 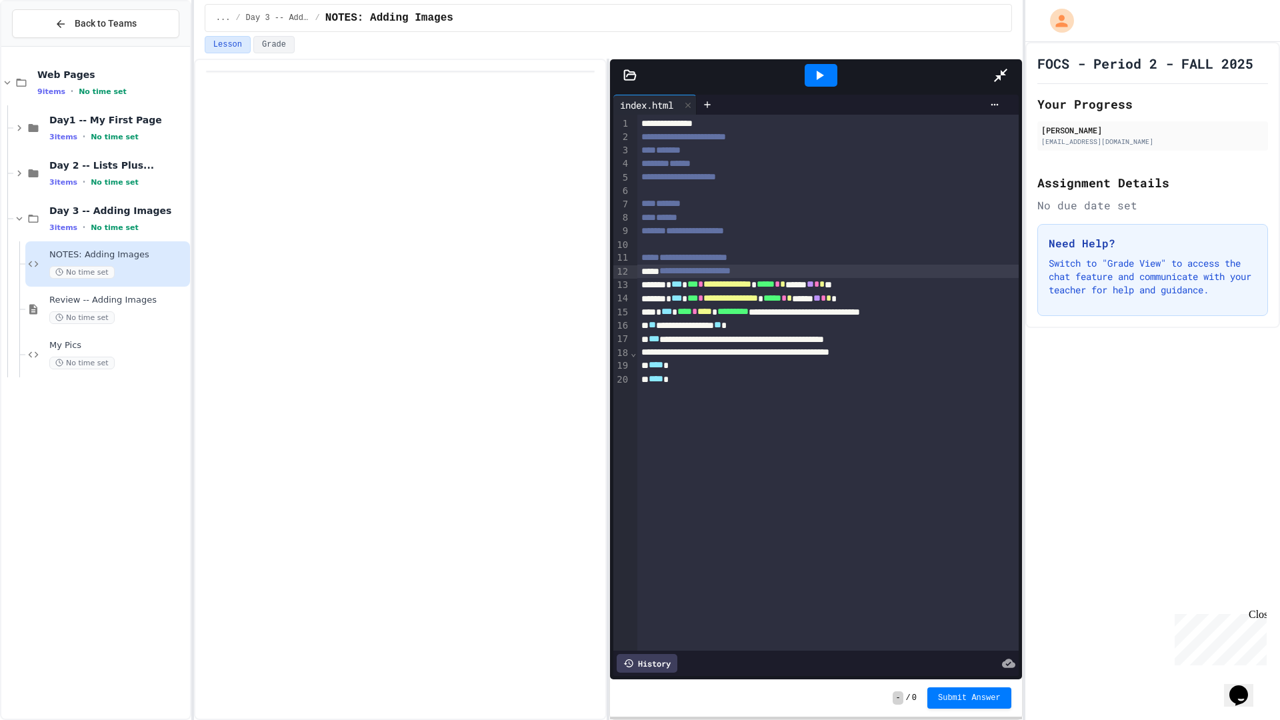 What do you see at coordinates (621, 258) in the screenshot?
I see `div: 11` at bounding box center [621, 258].